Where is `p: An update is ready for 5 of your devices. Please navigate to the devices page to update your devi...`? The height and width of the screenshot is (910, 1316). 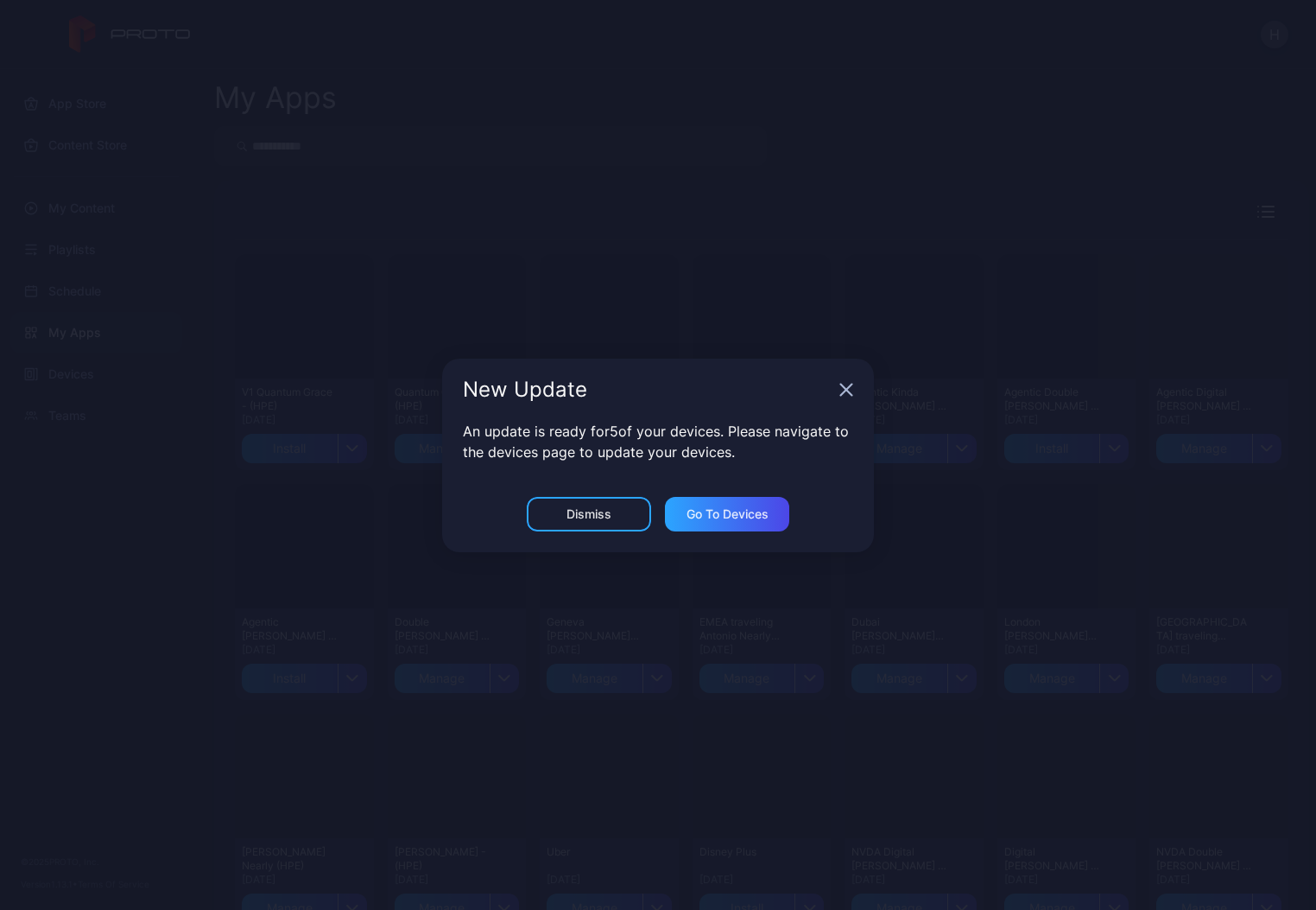
p: An update is ready for 5 of your devices. Please navigate to the devices page to update your devi... is located at coordinates (658, 441).